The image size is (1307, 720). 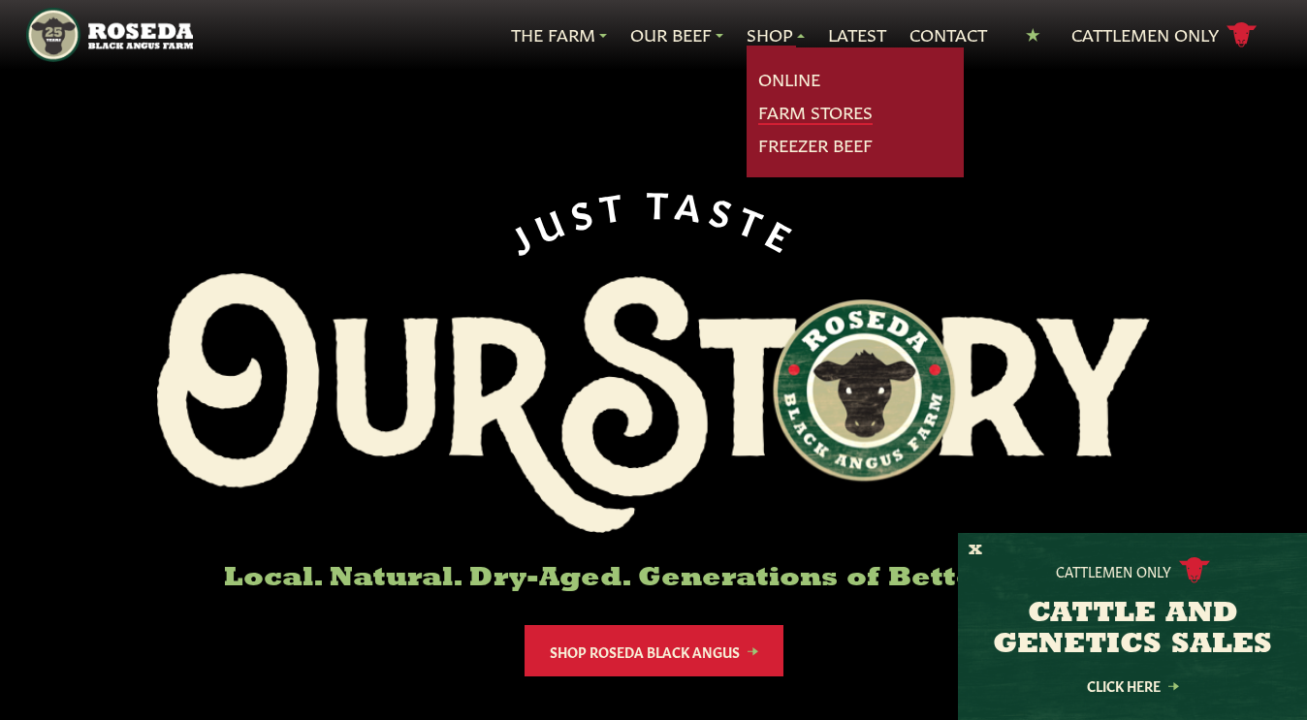 I want to click on span: A, so click(x=692, y=204).